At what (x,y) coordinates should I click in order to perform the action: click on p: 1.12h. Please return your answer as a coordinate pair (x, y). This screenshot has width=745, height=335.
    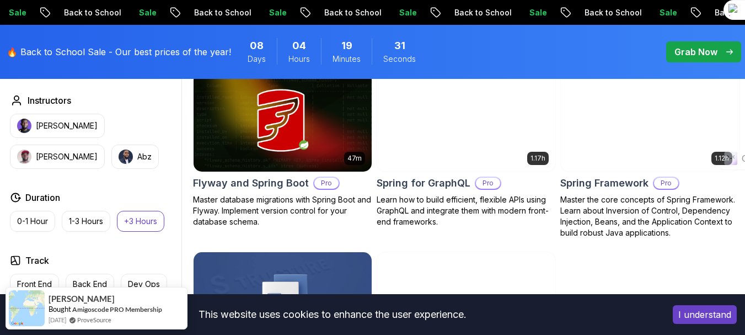
    Looking at the image, I should click on (722, 158).